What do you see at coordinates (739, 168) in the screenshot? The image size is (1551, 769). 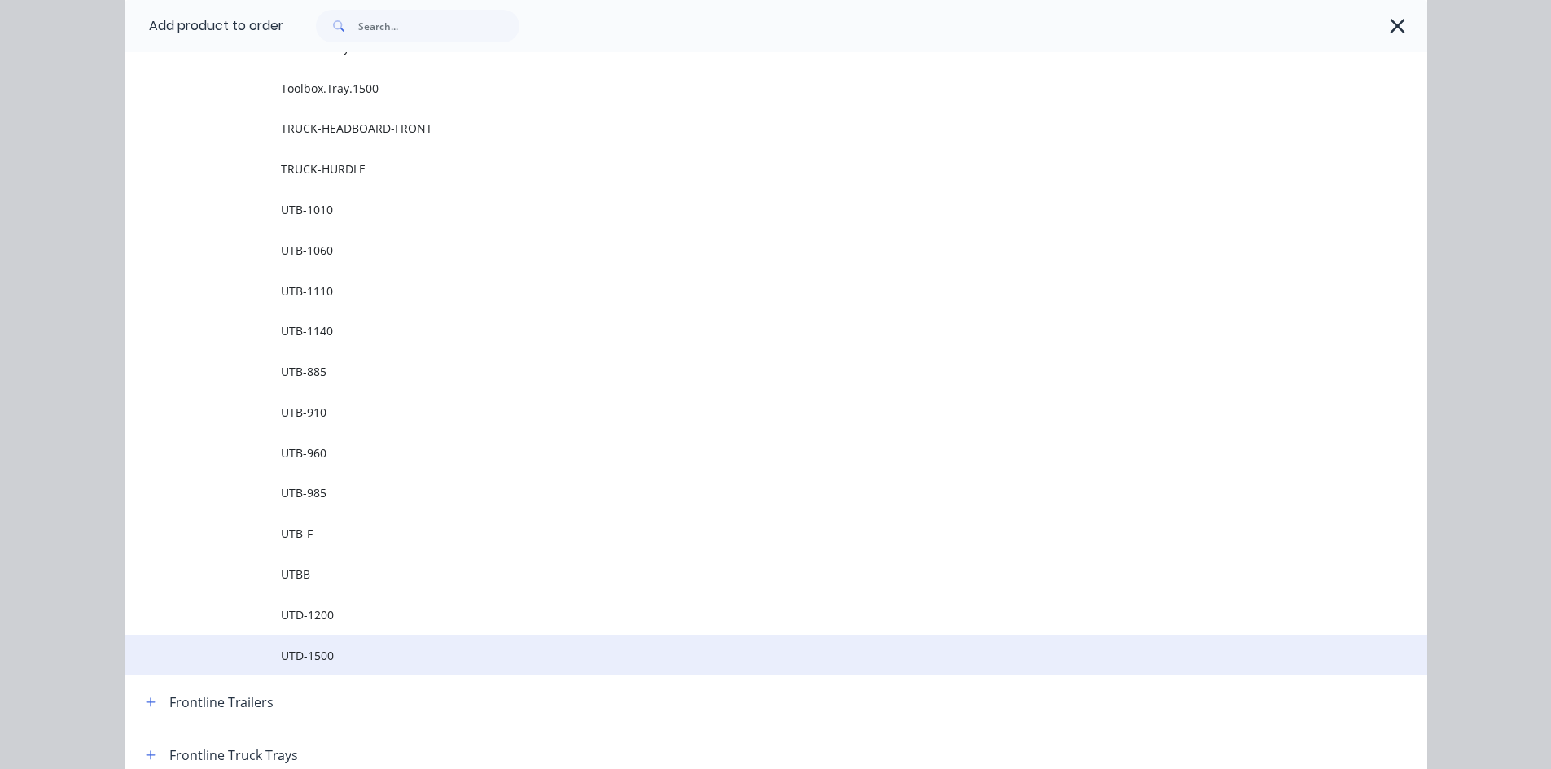 I see `span: TRUCK-HURDLE` at bounding box center [739, 168].